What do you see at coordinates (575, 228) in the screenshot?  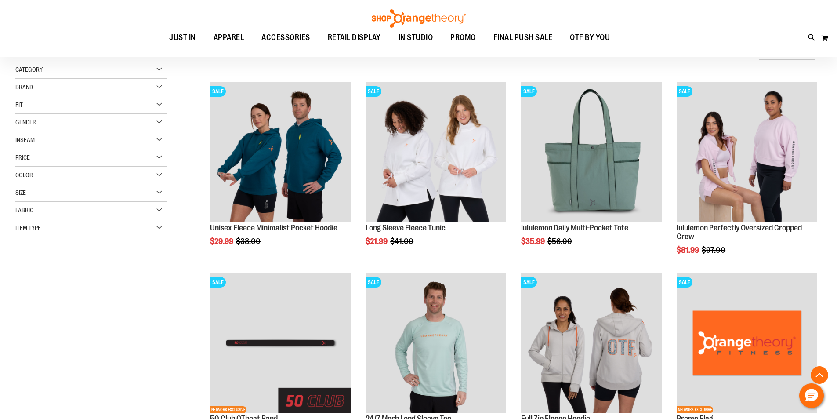 I see `a: lululemon Daily Multi-Pocket Tote` at bounding box center [575, 228].